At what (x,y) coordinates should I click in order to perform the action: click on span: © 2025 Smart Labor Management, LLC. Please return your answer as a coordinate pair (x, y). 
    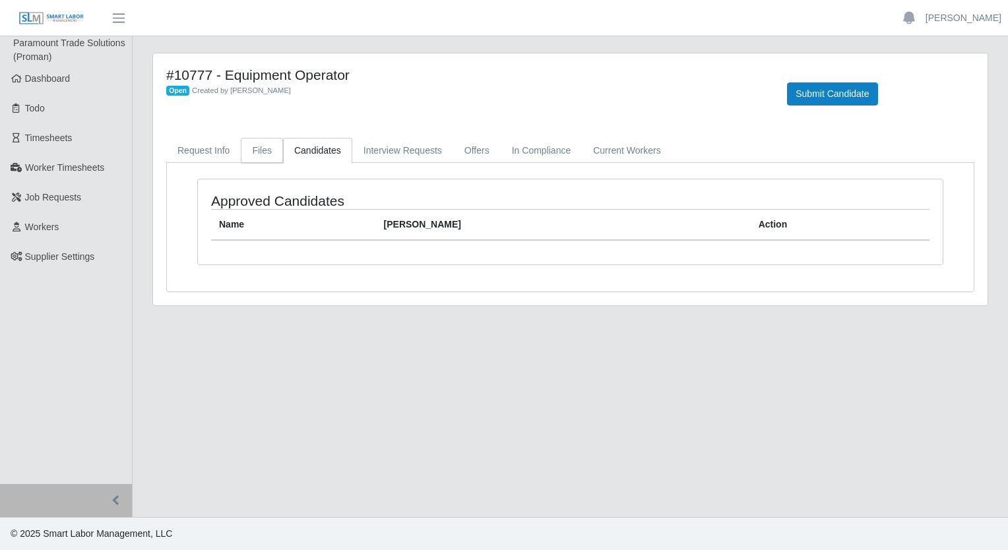
    Looking at the image, I should click on (91, 534).